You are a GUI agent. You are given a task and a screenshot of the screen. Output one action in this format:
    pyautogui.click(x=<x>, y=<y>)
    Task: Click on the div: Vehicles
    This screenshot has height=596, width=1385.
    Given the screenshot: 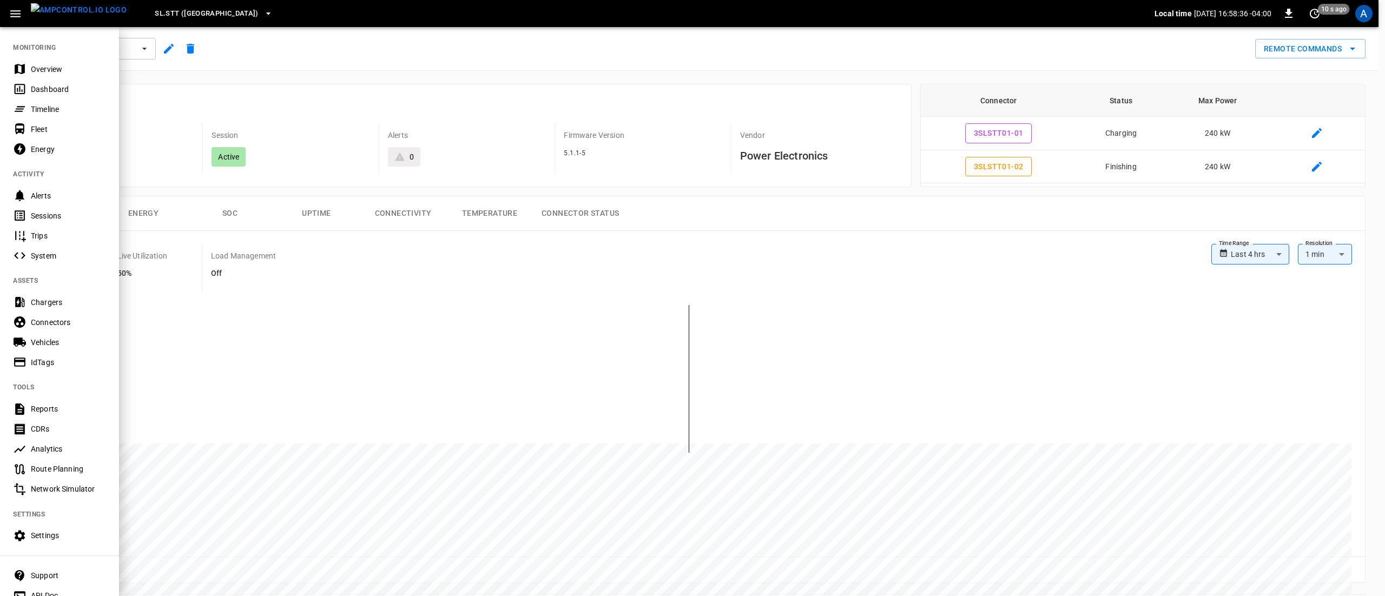 What is the action you would take?
    pyautogui.click(x=68, y=343)
    